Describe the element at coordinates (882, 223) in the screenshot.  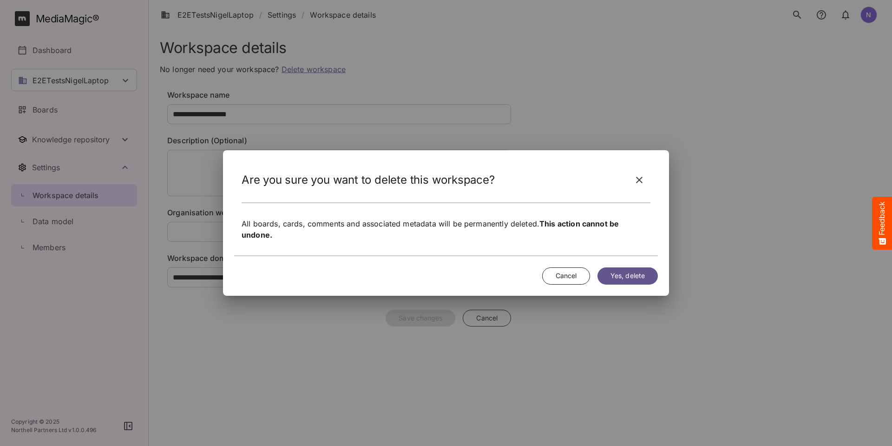
I see `button: Feedback` at that location.